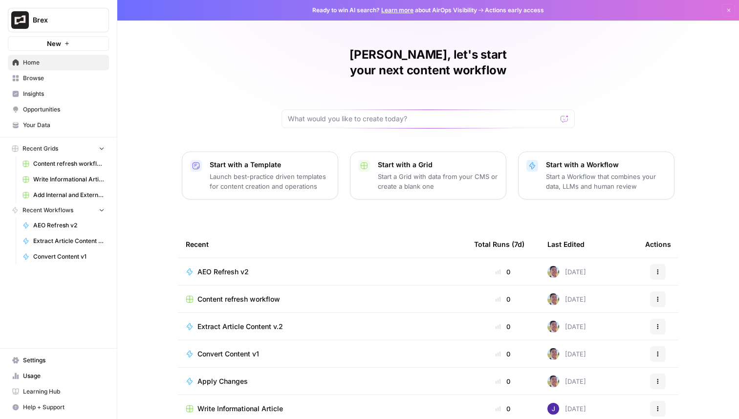 Image resolution: width=739 pixels, height=419 pixels. I want to click on span: Ready to win AI search? about AirOps Visibility, so click(394, 10).